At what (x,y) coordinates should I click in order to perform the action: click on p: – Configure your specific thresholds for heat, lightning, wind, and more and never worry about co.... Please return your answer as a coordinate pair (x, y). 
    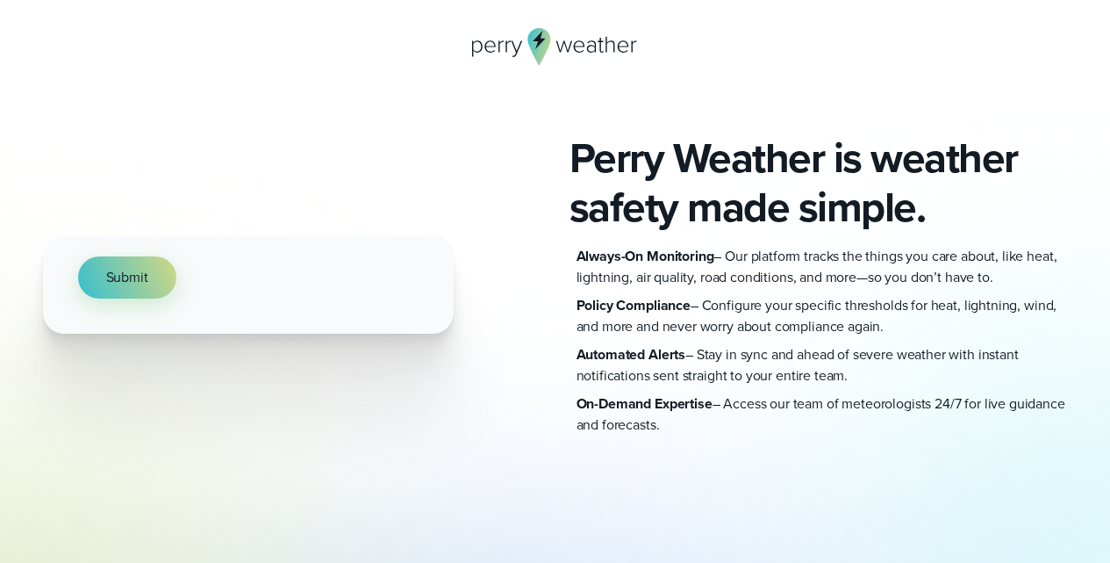
    Looking at the image, I should click on (823, 316).